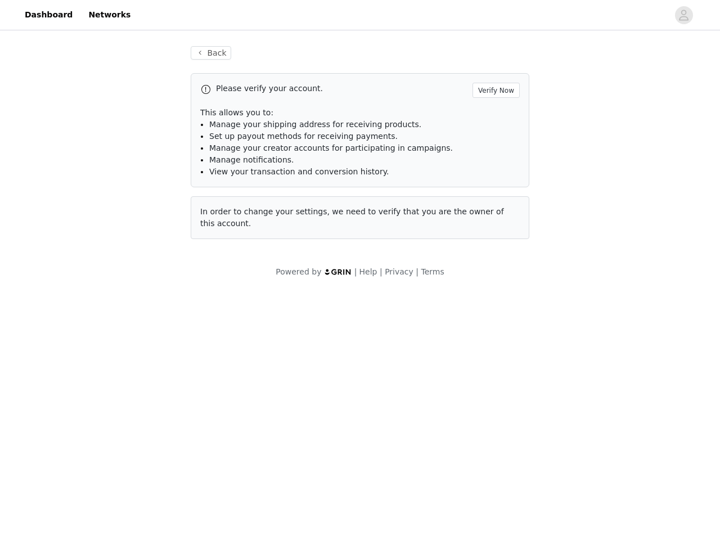 The width and height of the screenshot is (720, 540). I want to click on p: This allows you to:, so click(360, 112).